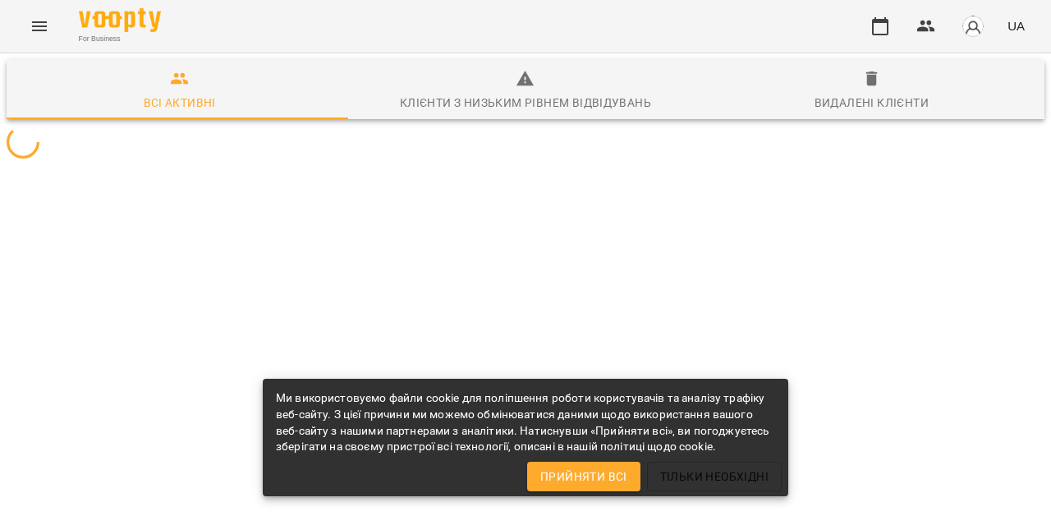  What do you see at coordinates (1016, 25) in the screenshot?
I see `button: UA` at bounding box center [1016, 25].